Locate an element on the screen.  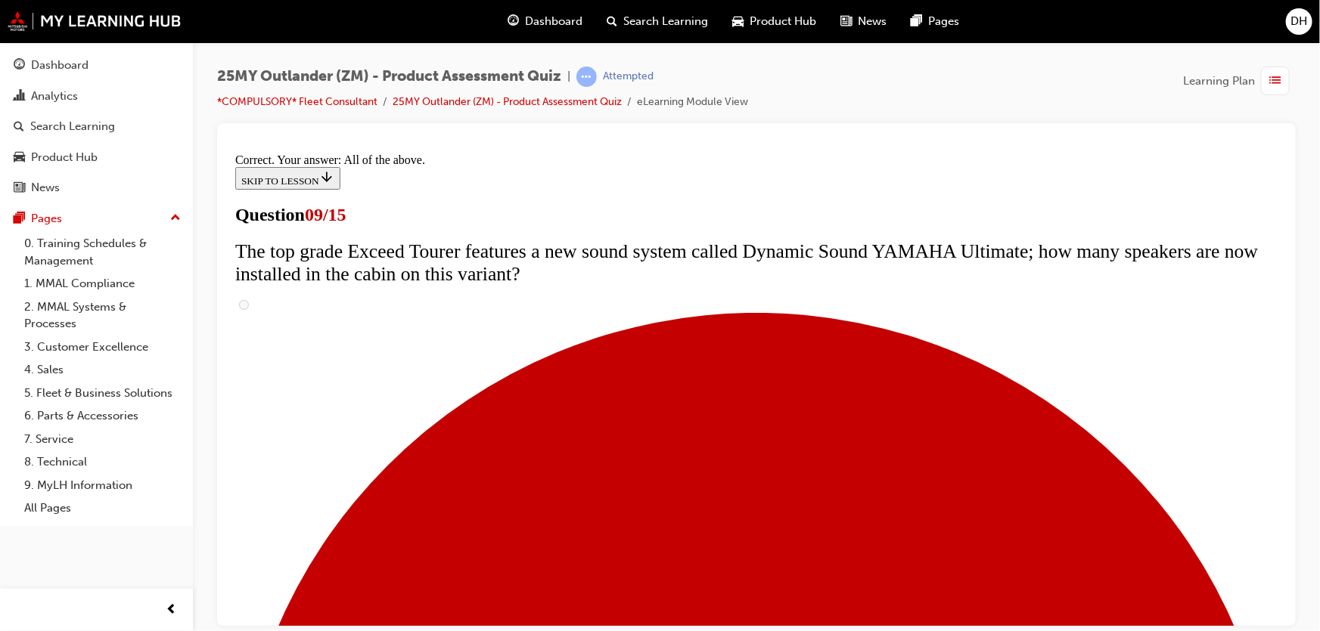
div: Analytics is located at coordinates (54, 96).